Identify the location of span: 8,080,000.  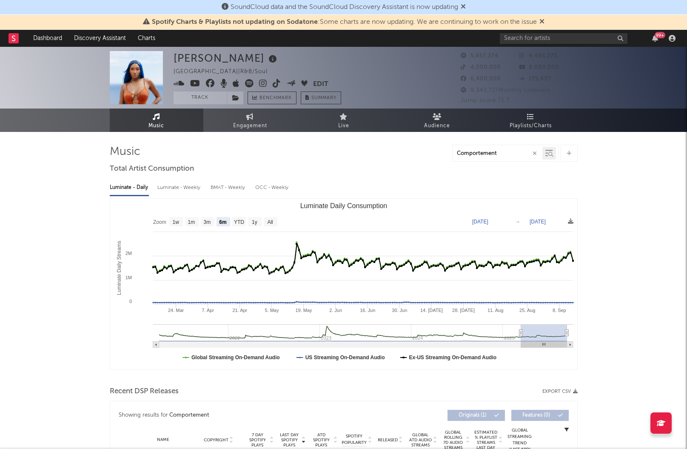
(539, 67).